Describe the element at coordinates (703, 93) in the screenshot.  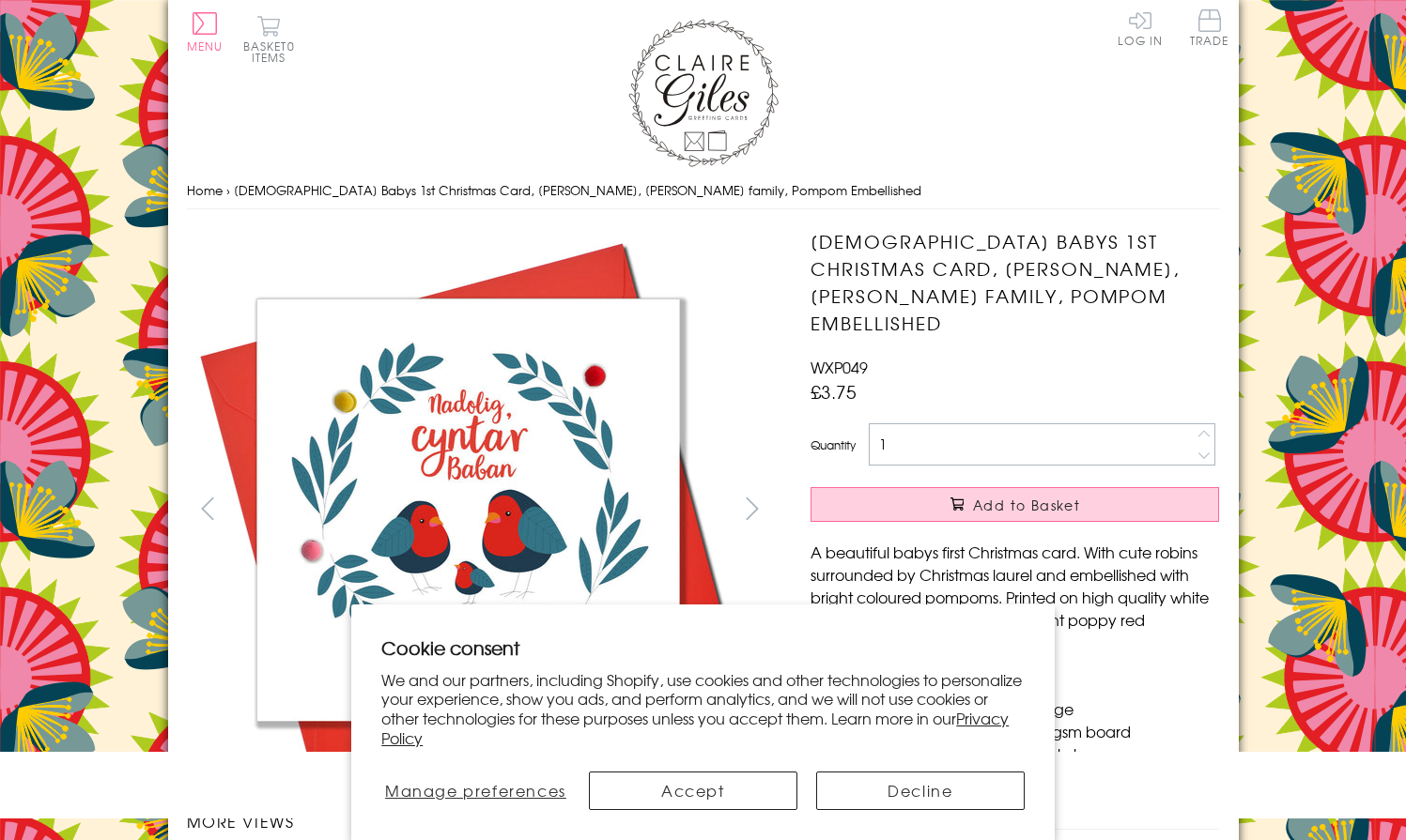
I see `img: Claire Giles Greetings Cards` at that location.